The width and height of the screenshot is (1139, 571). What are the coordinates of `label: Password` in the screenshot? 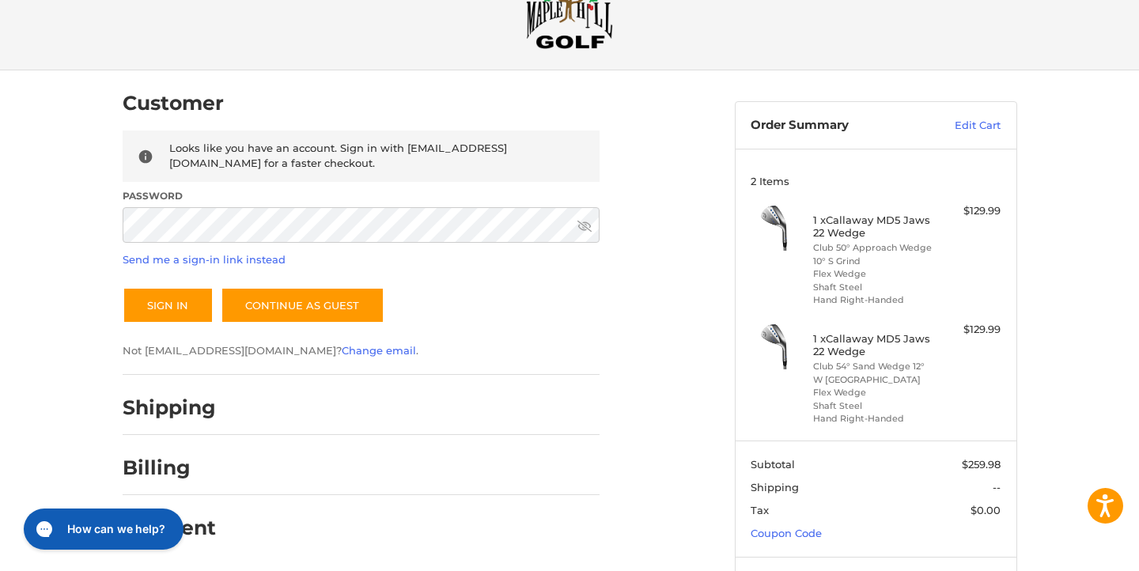 It's located at (361, 196).